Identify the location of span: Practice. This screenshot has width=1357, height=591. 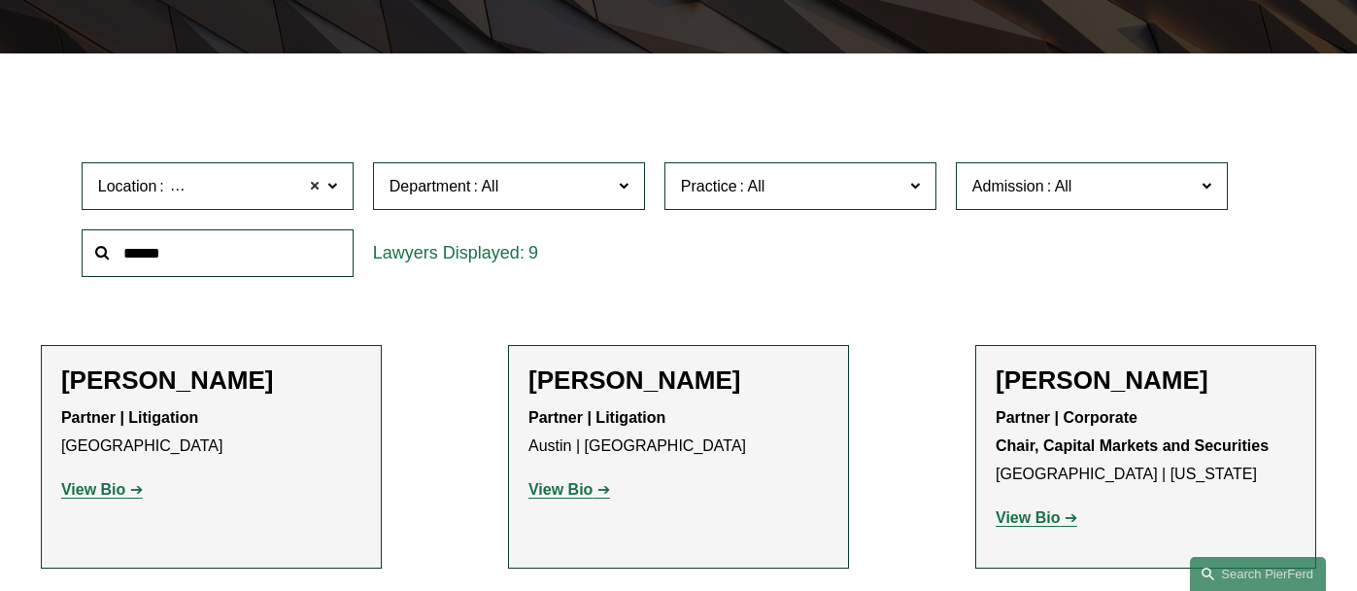
(709, 186).